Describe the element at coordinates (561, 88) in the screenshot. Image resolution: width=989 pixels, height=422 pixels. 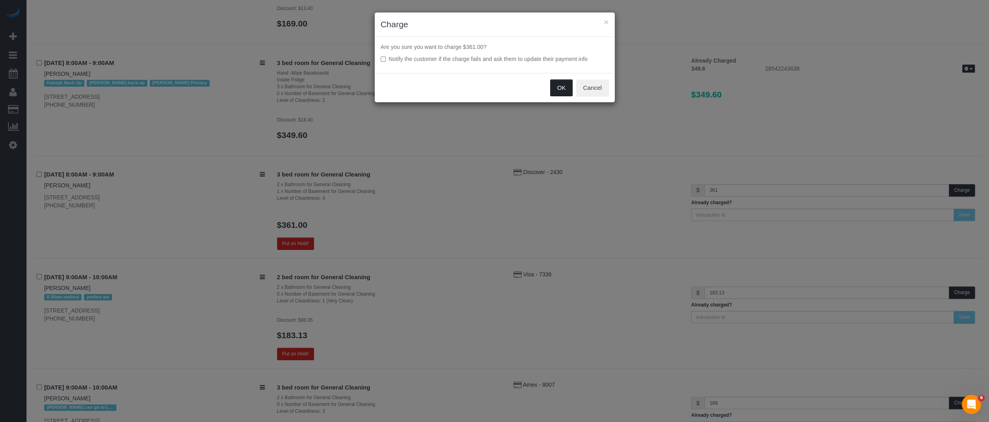
I see `button: OK` at that location.